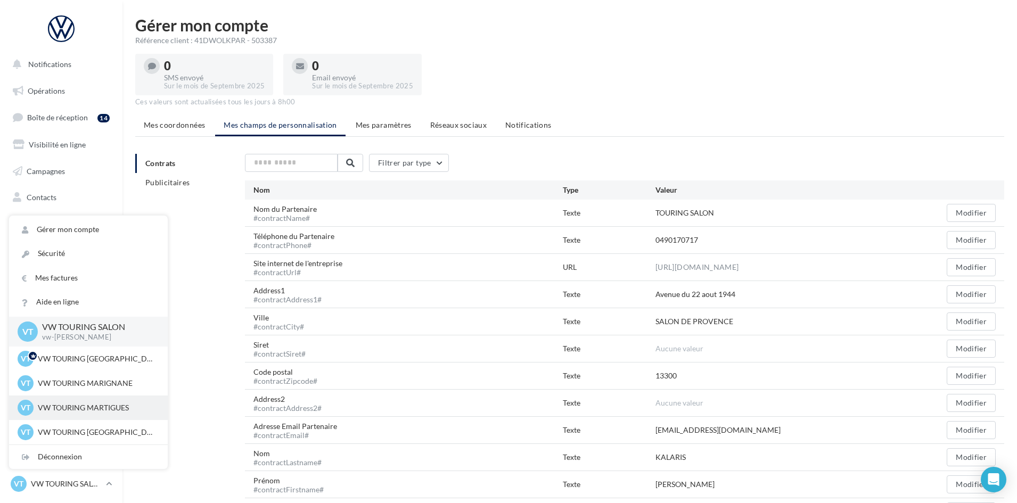 The height and width of the screenshot is (503, 1017). I want to click on button: Filtrer par type, so click(409, 163).